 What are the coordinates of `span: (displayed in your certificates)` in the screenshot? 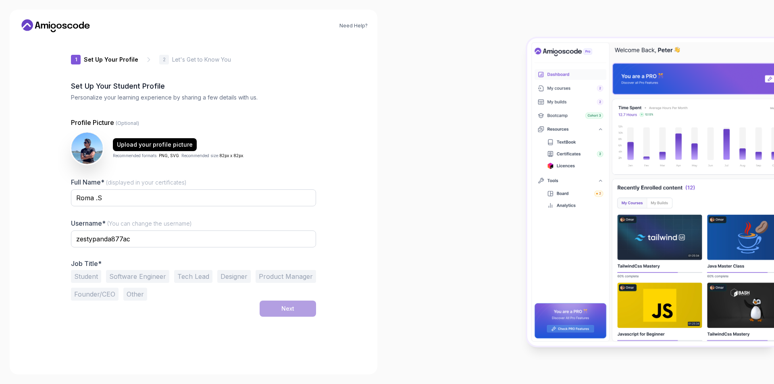 It's located at (146, 182).